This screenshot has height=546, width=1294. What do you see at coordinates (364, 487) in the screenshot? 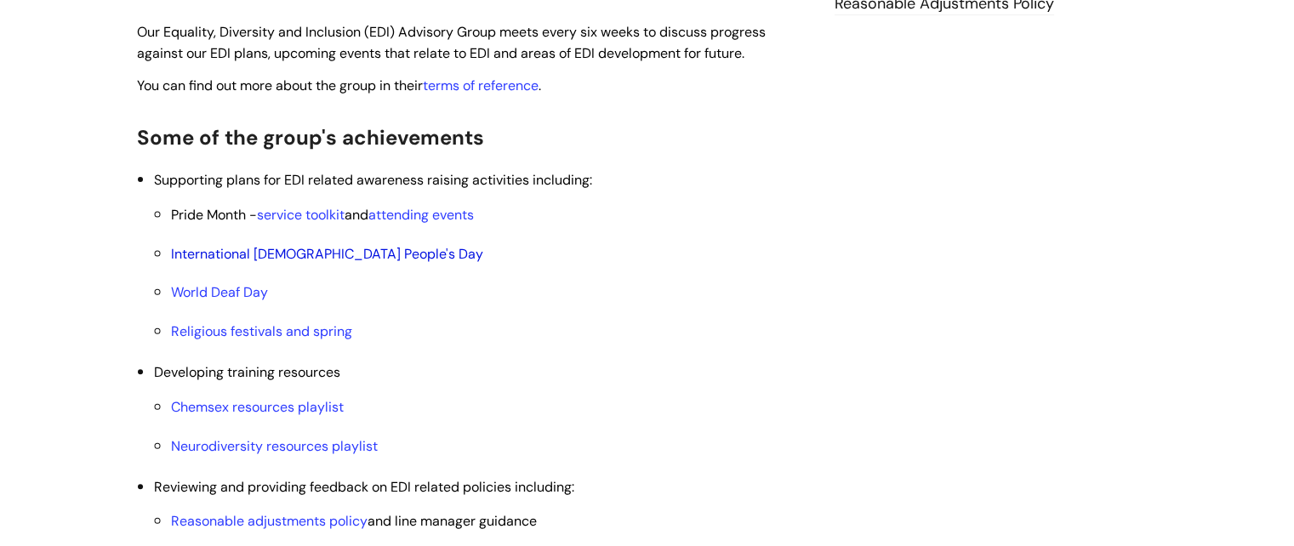
I see `span: Reviewing and providing feedback on EDI related policies including:` at bounding box center [364, 487].